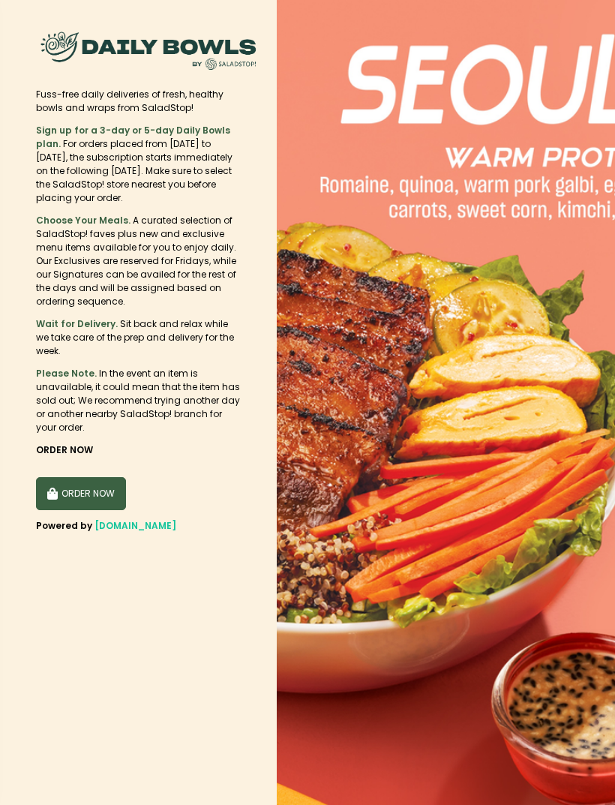 The image size is (615, 805). I want to click on b: Please Note., so click(66, 373).